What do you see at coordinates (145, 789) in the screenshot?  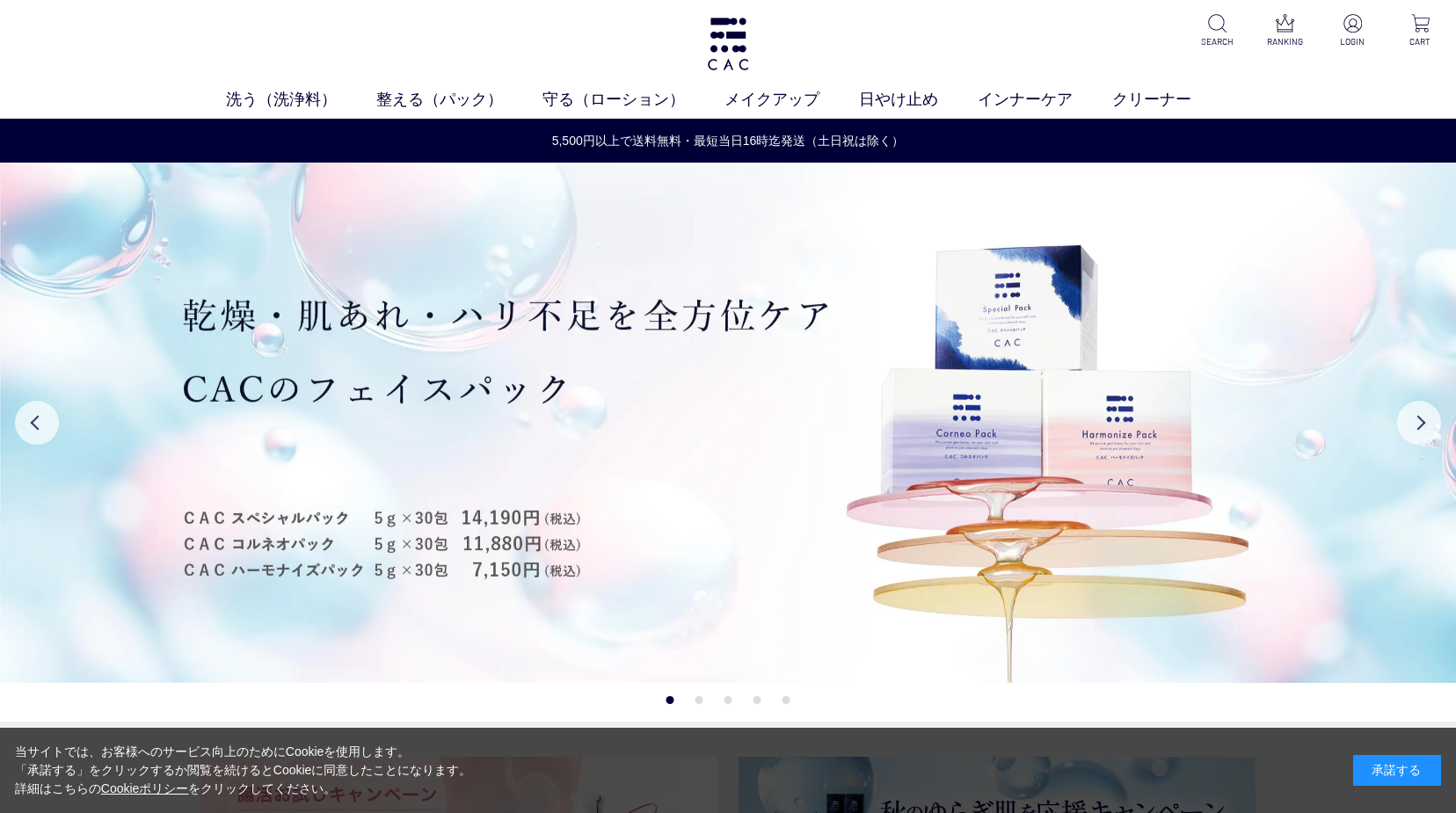 I see `a: Cookieポリシー` at bounding box center [145, 789].